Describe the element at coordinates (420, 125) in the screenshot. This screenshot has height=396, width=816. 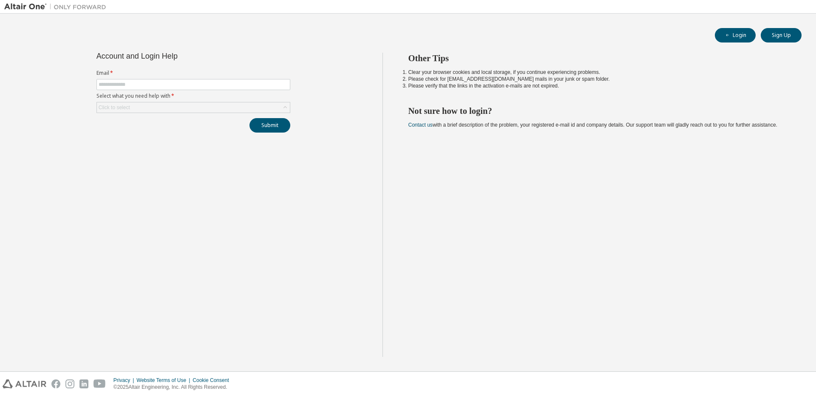
I see `a: Contact us` at that location.